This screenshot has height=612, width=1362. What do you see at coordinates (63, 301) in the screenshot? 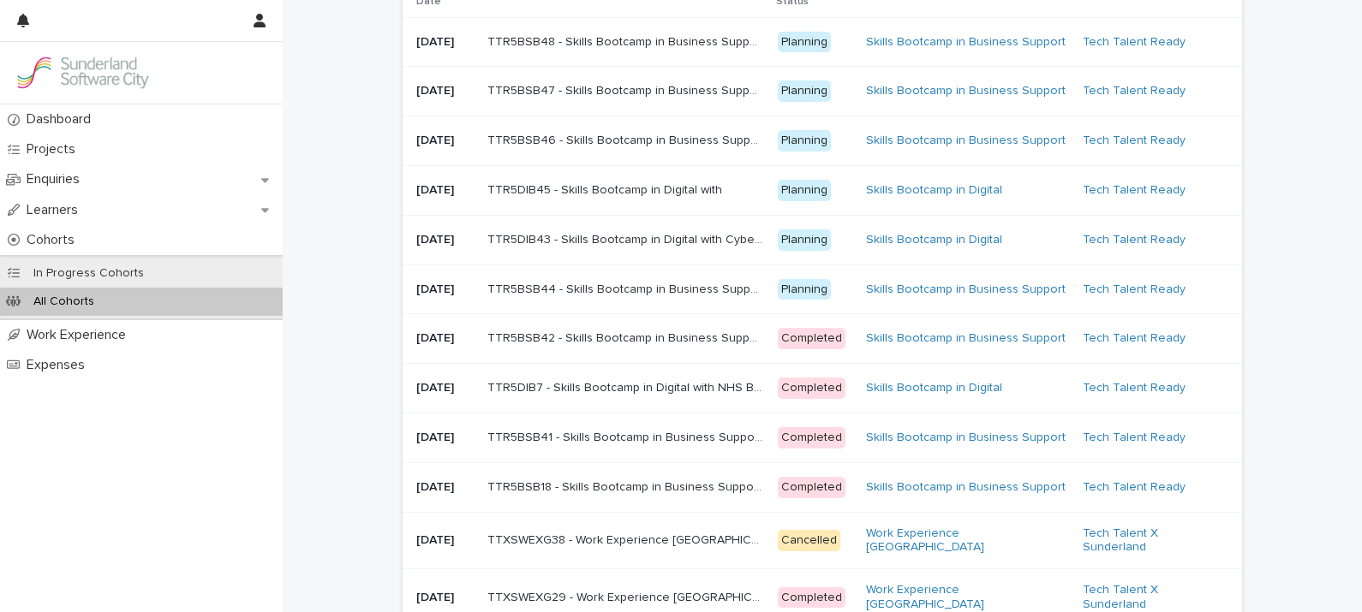
I see `p: All Cohorts` at bounding box center [63, 301].